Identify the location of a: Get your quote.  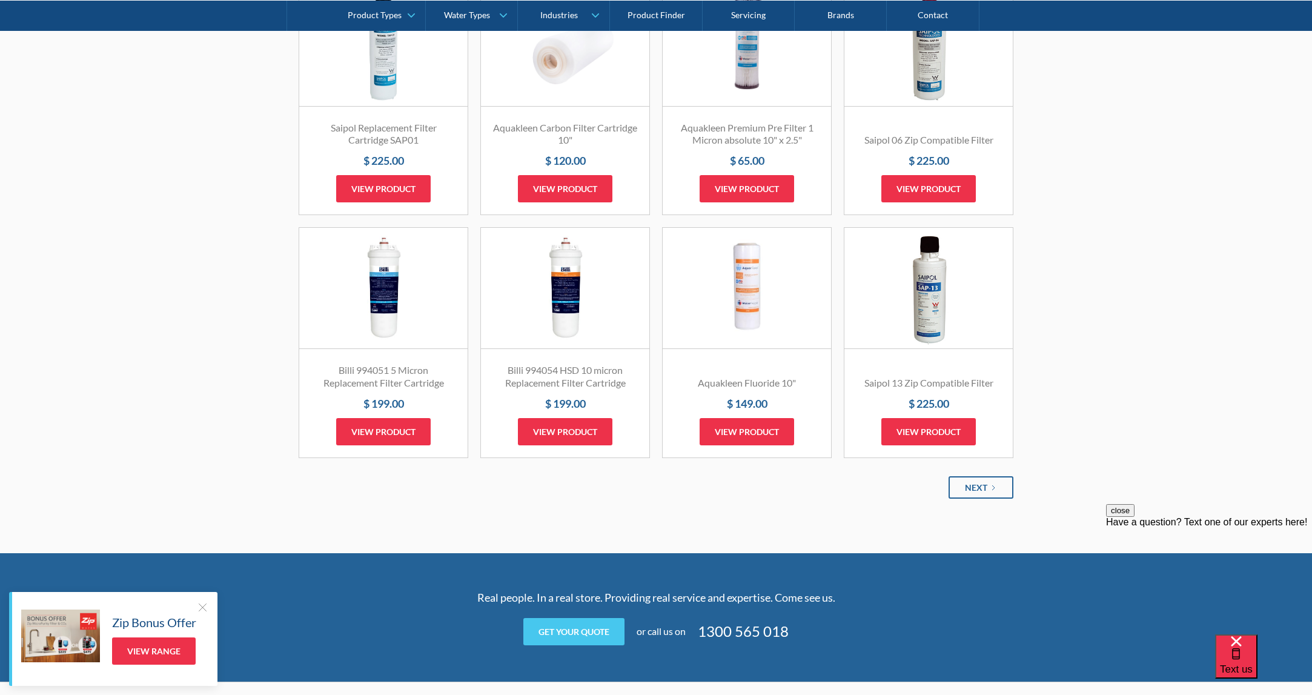
(574, 631).